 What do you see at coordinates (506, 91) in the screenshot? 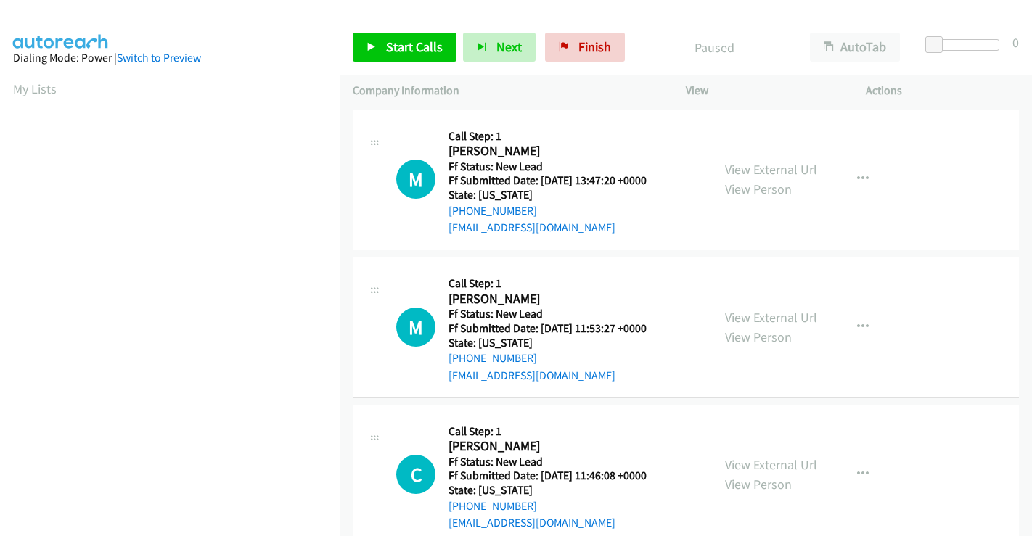
I see `p: Company Information` at bounding box center [506, 91].